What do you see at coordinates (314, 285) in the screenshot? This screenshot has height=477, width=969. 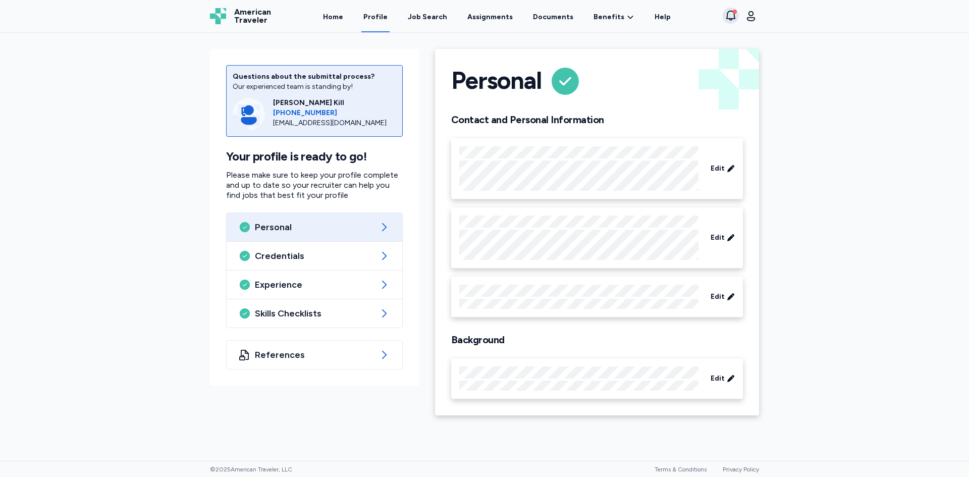 I see `span: Experience` at bounding box center [314, 285].